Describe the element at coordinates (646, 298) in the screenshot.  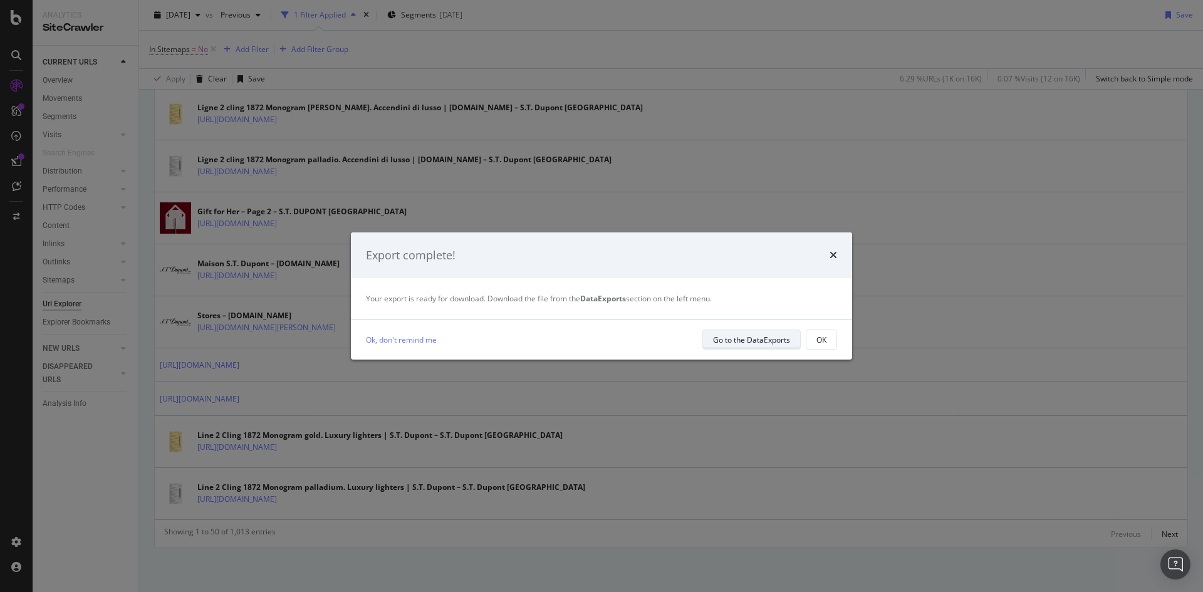
I see `span: section on the left menu.` at that location.